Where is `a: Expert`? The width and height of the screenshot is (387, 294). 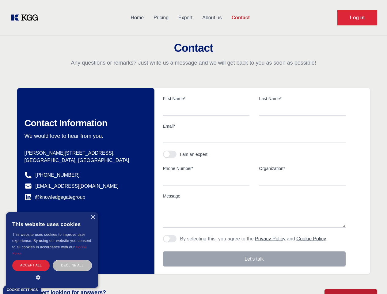
a: Expert is located at coordinates (185, 18).